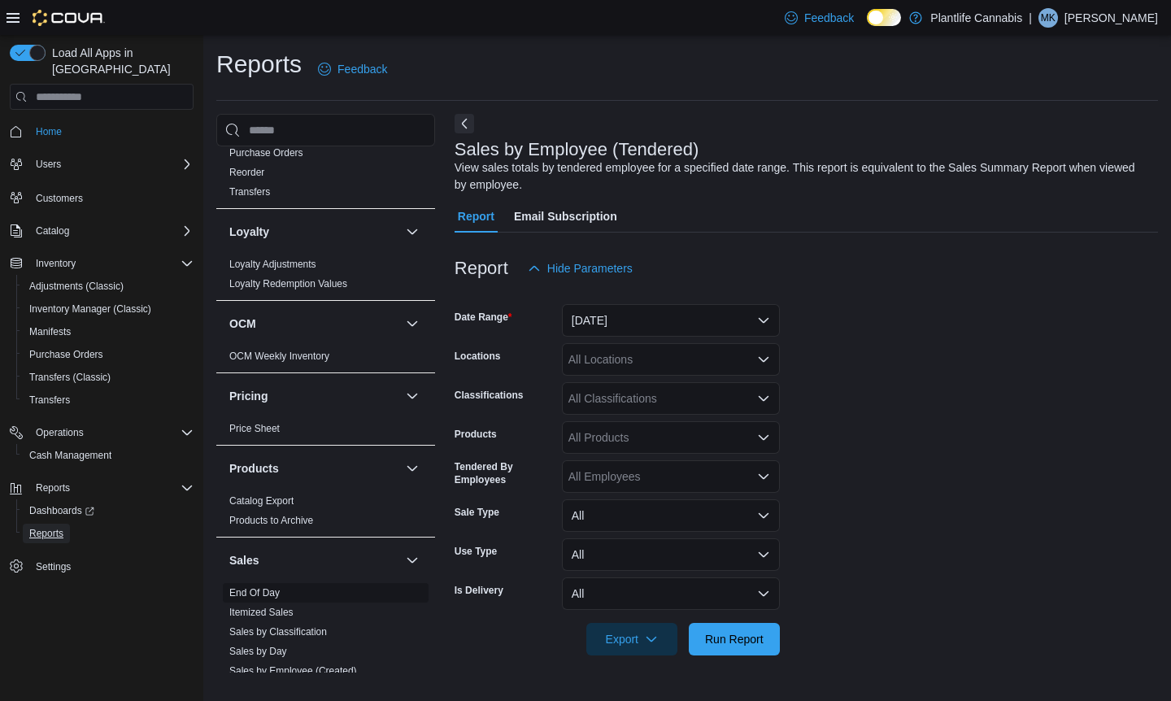 Image resolution: width=1171 pixels, height=701 pixels. I want to click on label: Is Delivery, so click(479, 591).